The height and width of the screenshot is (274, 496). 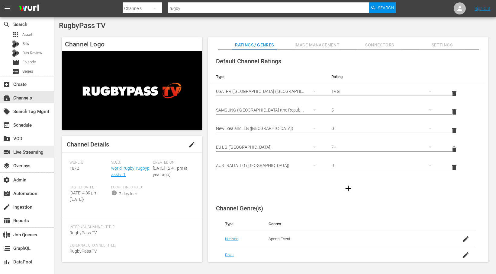 I want to click on span: DataPool, so click(x=7, y=262).